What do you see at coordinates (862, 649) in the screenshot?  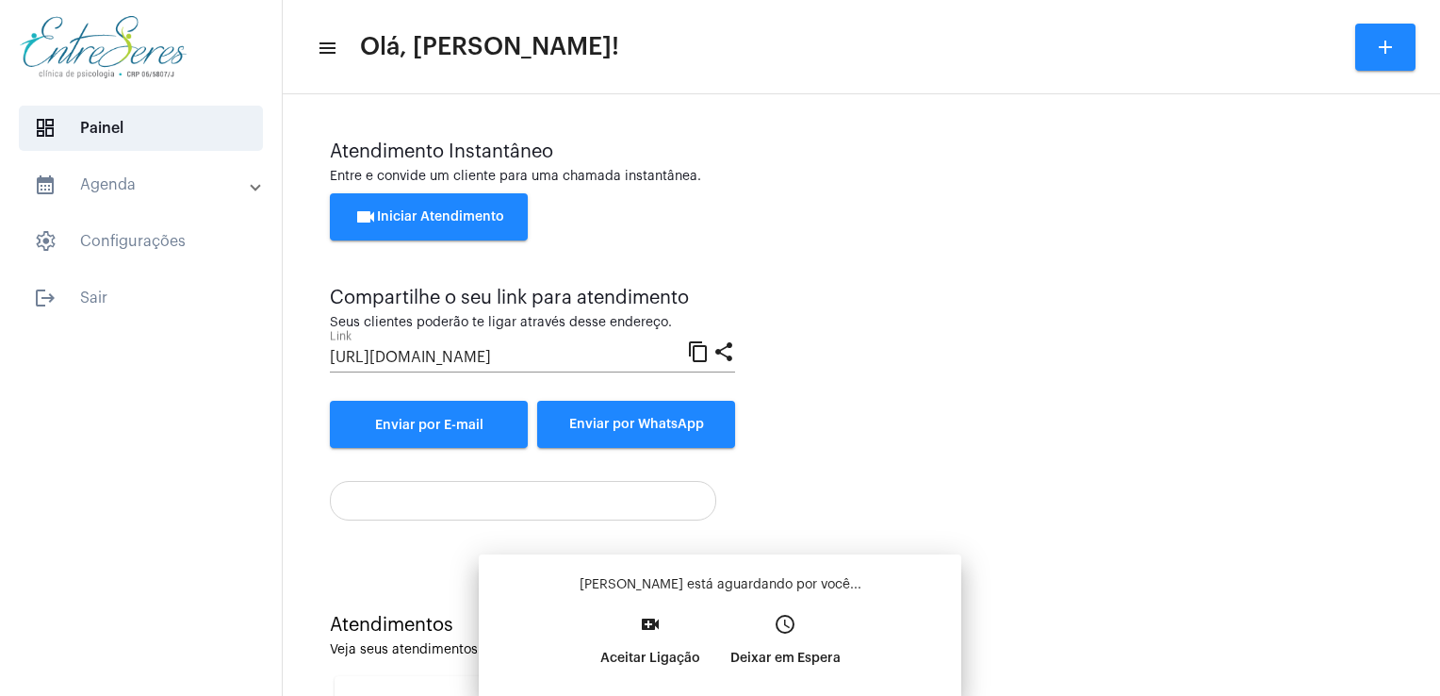 I see `div: Veja seus atendimentos em aberto.` at bounding box center [862, 649].